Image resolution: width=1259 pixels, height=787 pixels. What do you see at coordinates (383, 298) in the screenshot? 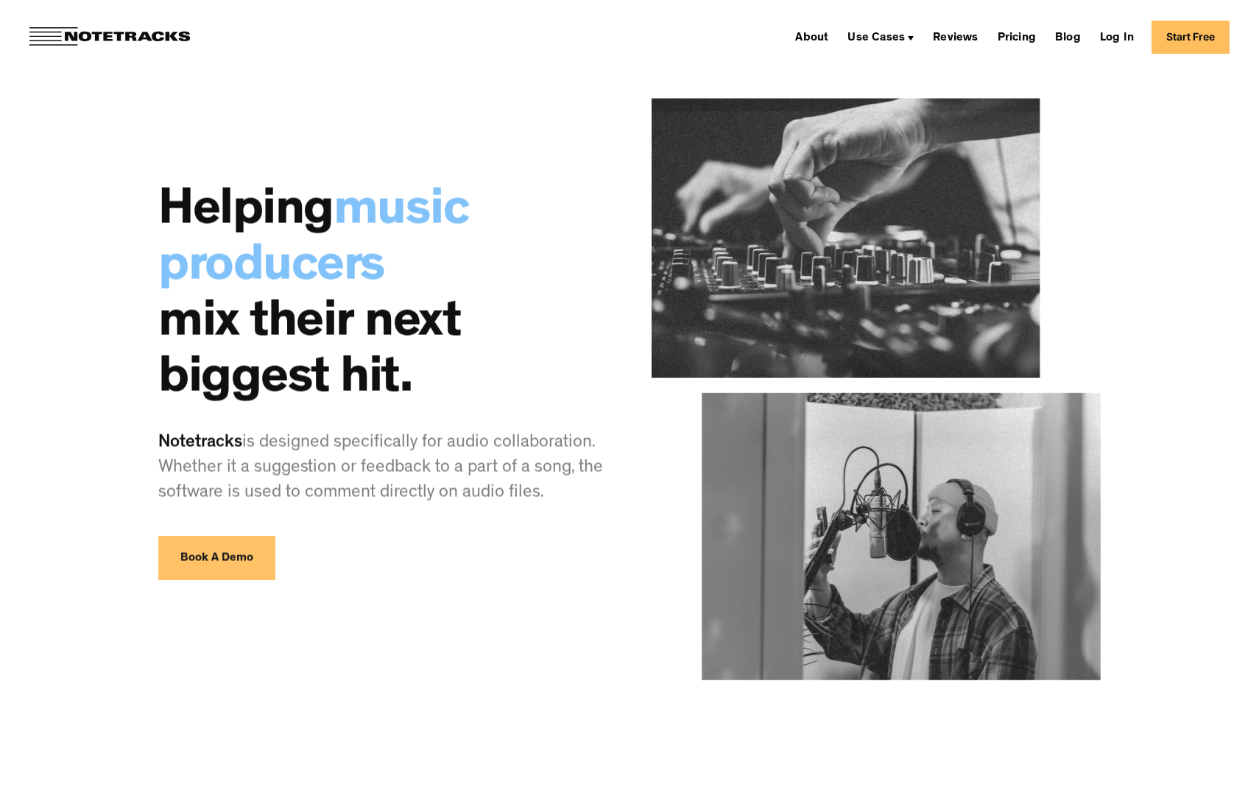
I see `h2: Helping mix their next biggest hit.` at bounding box center [383, 298].